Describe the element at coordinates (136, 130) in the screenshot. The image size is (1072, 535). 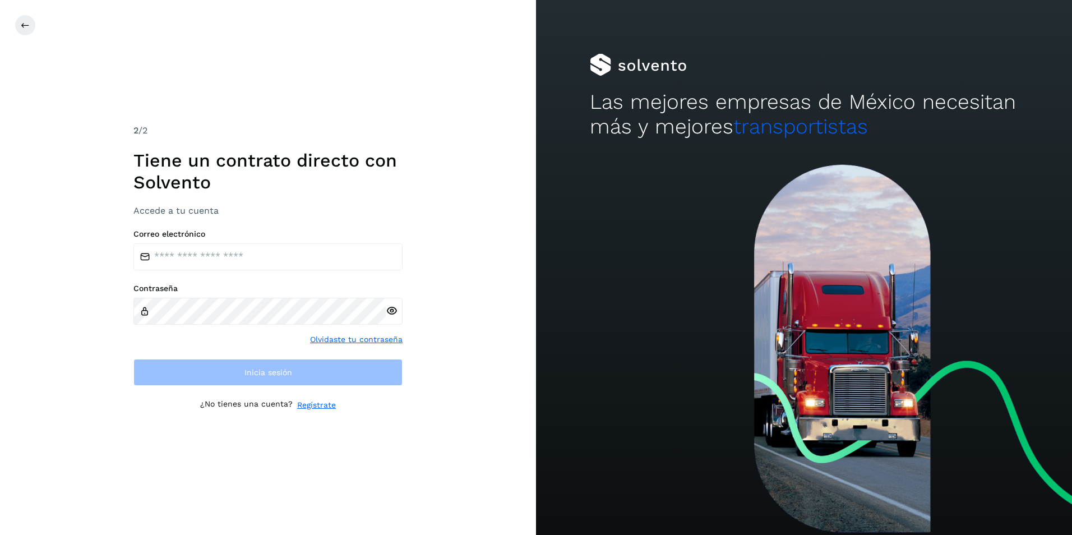
I see `span: 2` at that location.